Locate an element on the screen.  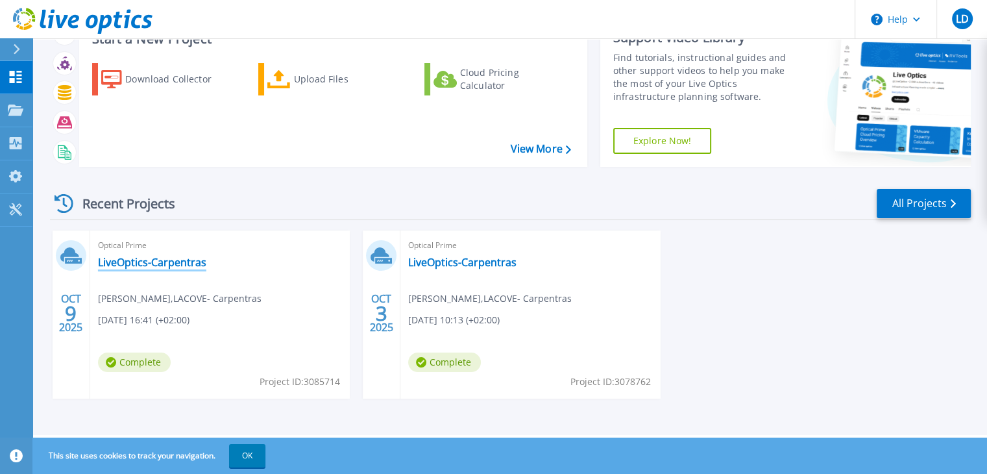
div: Upload Files is located at coordinates (346, 79).